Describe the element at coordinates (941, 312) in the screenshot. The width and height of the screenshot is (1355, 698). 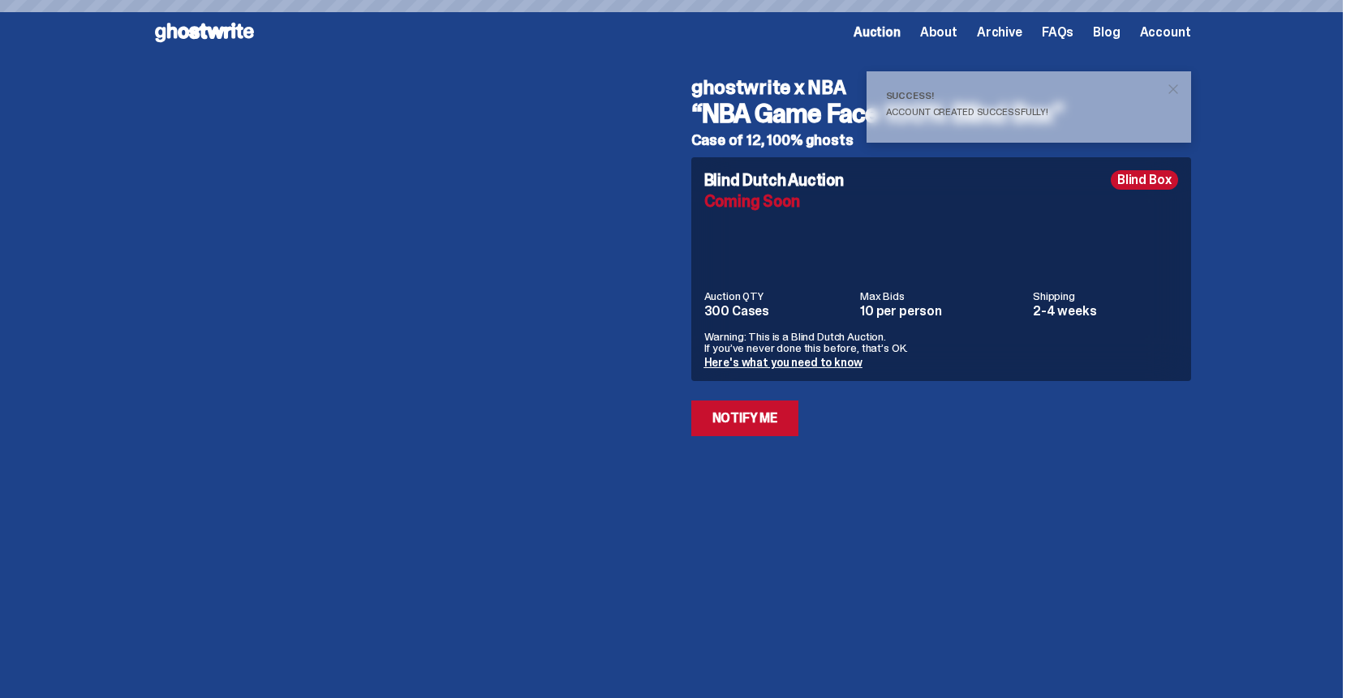
I see `dd: 10 per person` at that location.